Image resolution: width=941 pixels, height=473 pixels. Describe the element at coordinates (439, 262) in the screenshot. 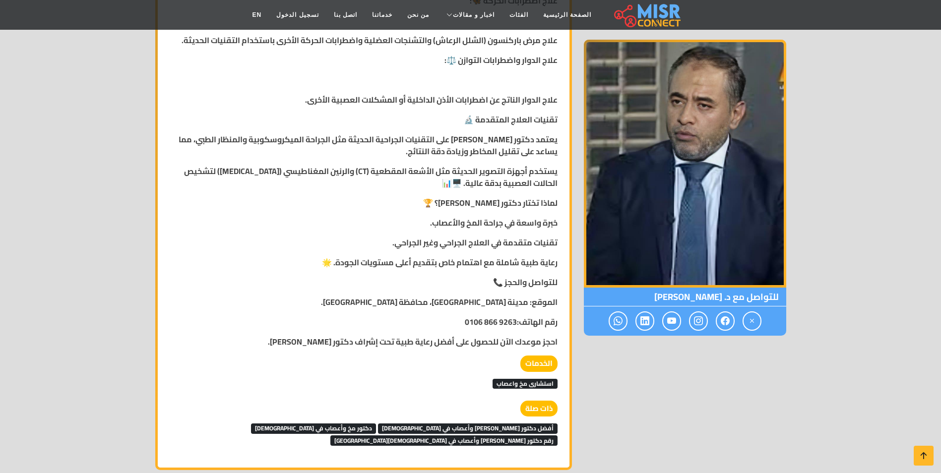

I see `strong: رعاية طبية شاملة مع اهتمام خاص بتقديم أعلى مستويات الجودة. 🌟` at that location.